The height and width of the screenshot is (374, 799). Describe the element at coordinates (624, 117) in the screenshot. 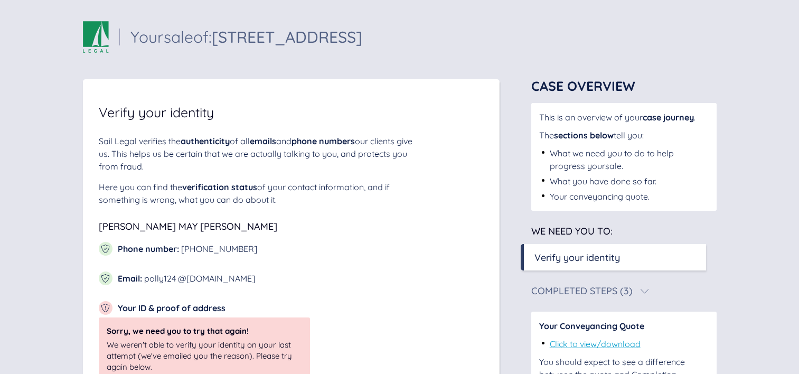

I see `div: This is an overview of your .` at that location.